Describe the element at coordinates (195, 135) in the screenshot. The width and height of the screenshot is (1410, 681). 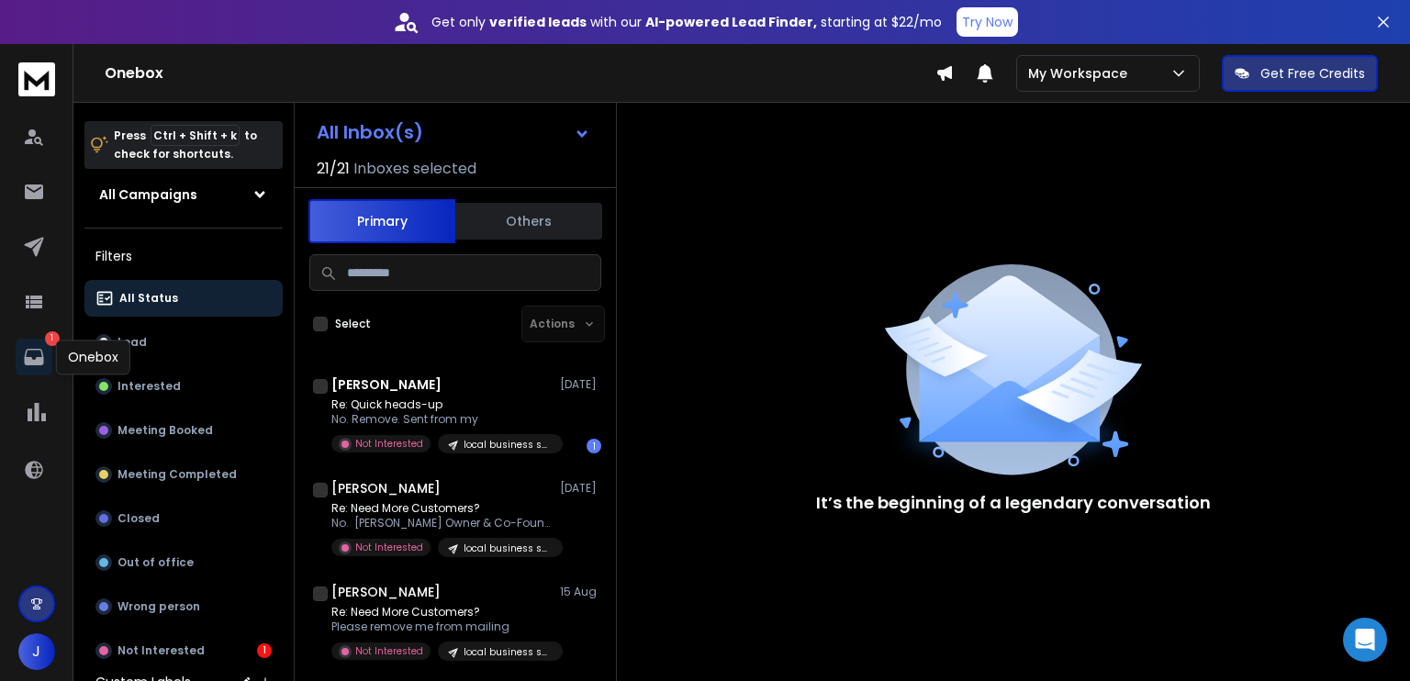
I see `span: Ctrl + Shift + k` at that location.